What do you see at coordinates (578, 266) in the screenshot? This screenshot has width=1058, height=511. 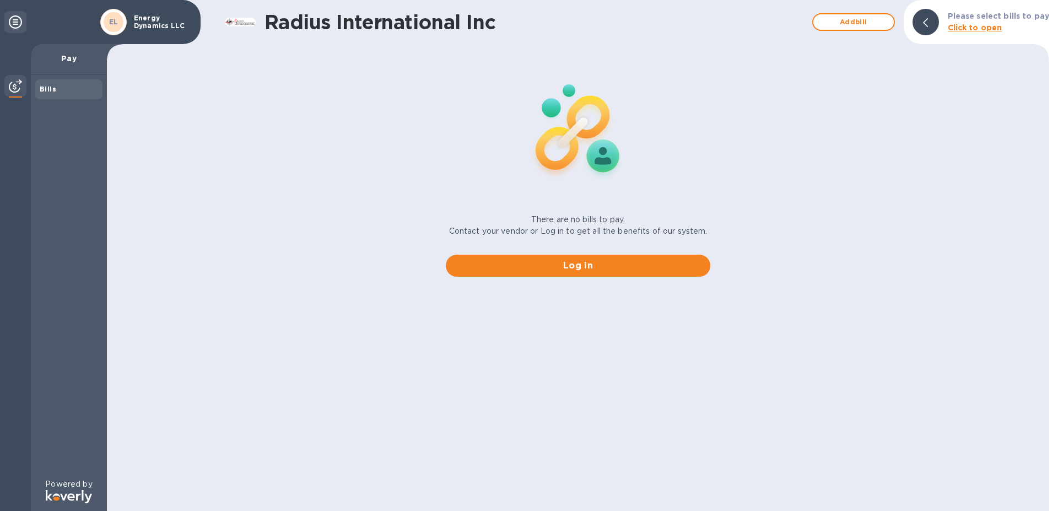 I see `button: Log in` at bounding box center [578, 266].